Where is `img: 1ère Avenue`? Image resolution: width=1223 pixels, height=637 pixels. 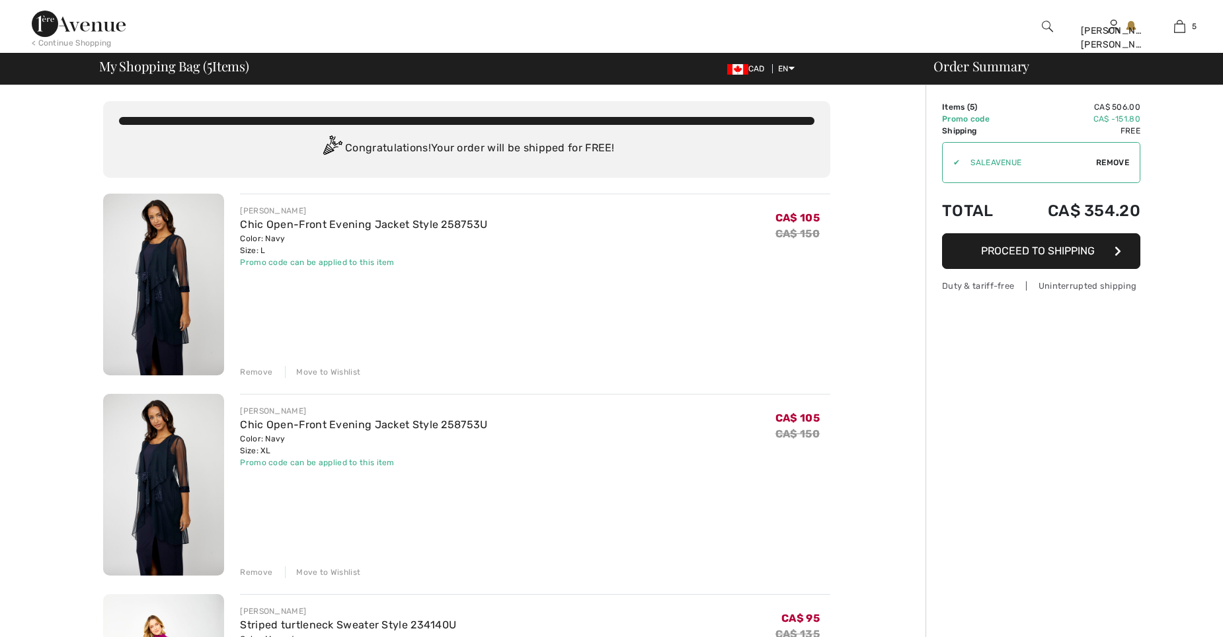 img: 1ère Avenue is located at coordinates (79, 24).